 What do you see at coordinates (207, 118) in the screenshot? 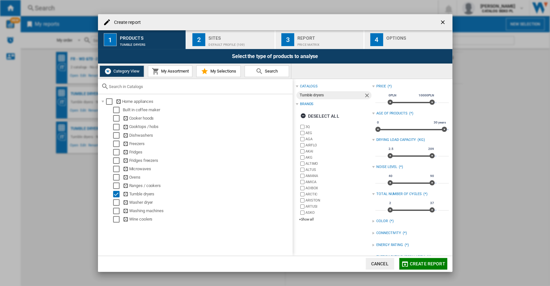
I see `div: Cooker hoods` at bounding box center [207, 118].